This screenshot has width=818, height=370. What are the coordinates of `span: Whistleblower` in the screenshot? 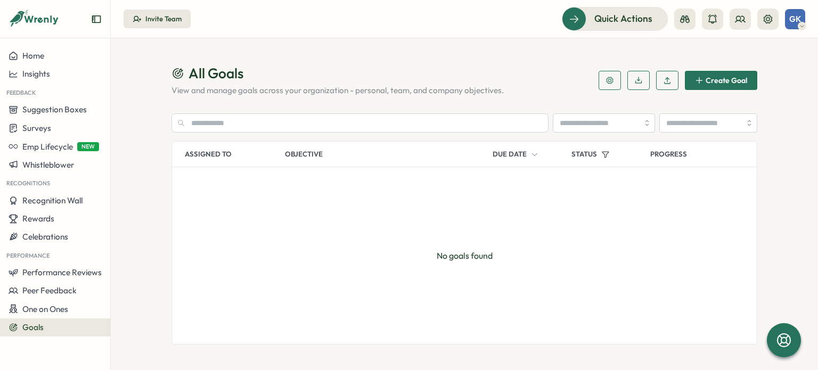 It's located at (48, 165).